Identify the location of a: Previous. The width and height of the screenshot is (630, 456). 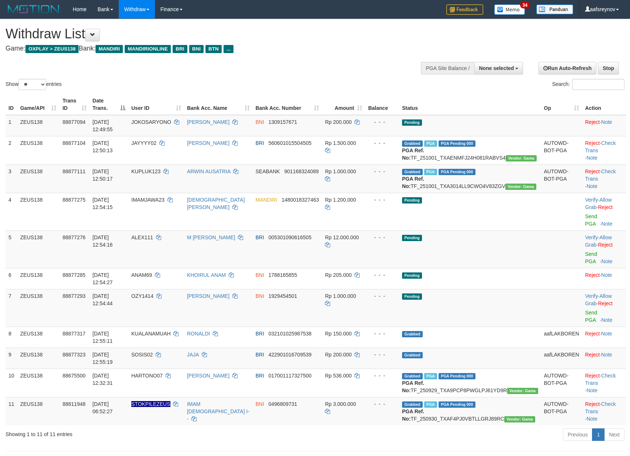
(577, 435).